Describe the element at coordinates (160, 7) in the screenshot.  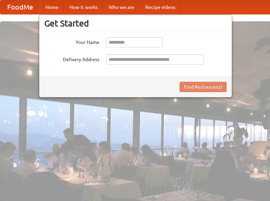
I see `a: Recipe videos` at that location.